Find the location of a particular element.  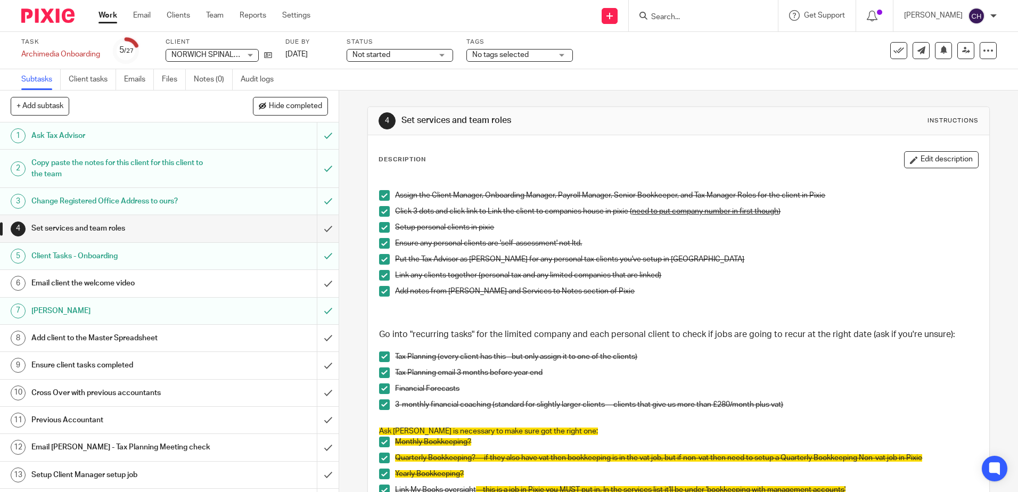

div: Instructions is located at coordinates (953, 121).